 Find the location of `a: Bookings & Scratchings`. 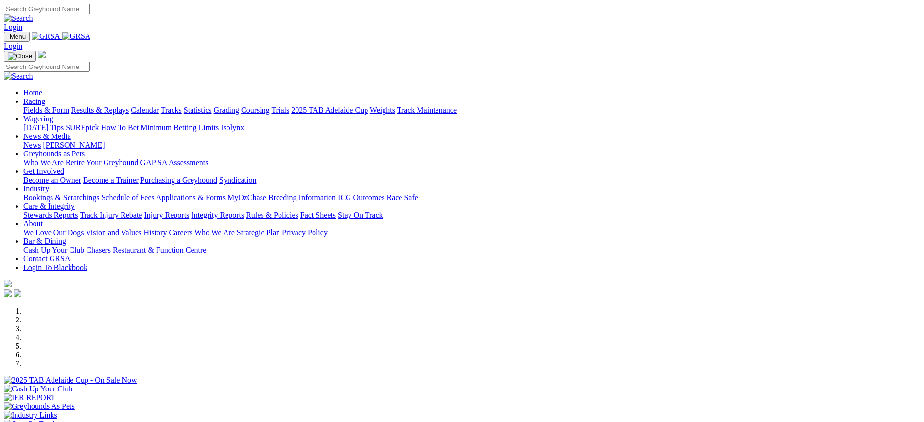

a: Bookings & Scratchings is located at coordinates (61, 197).